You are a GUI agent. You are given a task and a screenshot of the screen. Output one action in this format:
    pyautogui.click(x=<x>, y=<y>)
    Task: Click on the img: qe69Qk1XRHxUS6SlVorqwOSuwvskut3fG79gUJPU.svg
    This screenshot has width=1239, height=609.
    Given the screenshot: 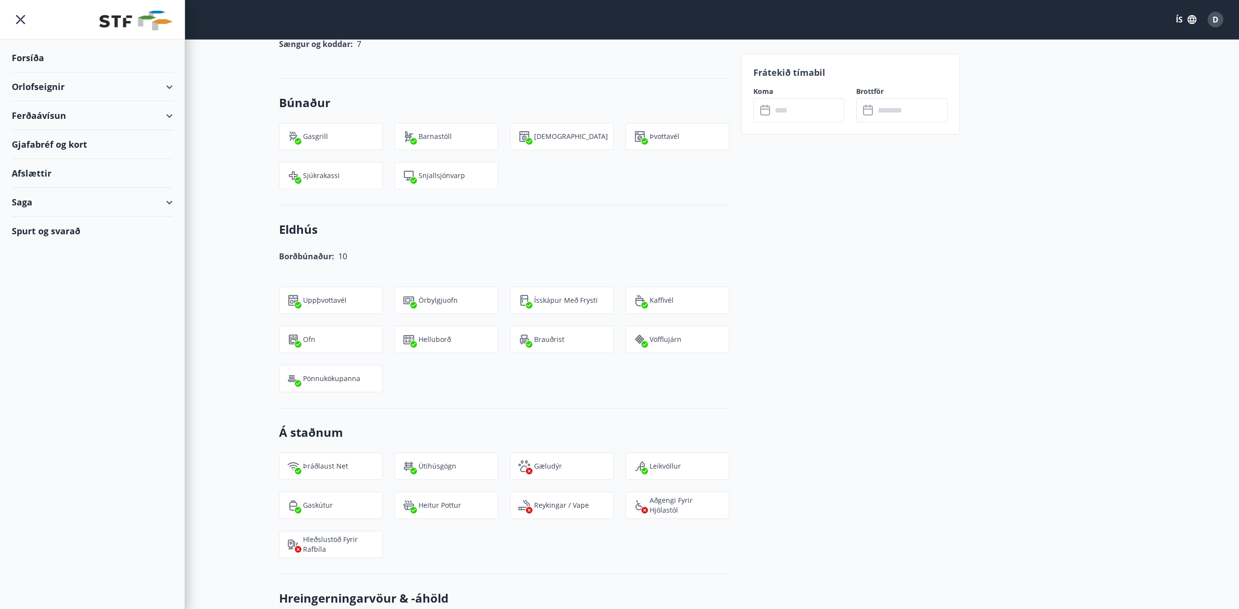 What is the action you would take?
    pyautogui.click(x=640, y=466)
    